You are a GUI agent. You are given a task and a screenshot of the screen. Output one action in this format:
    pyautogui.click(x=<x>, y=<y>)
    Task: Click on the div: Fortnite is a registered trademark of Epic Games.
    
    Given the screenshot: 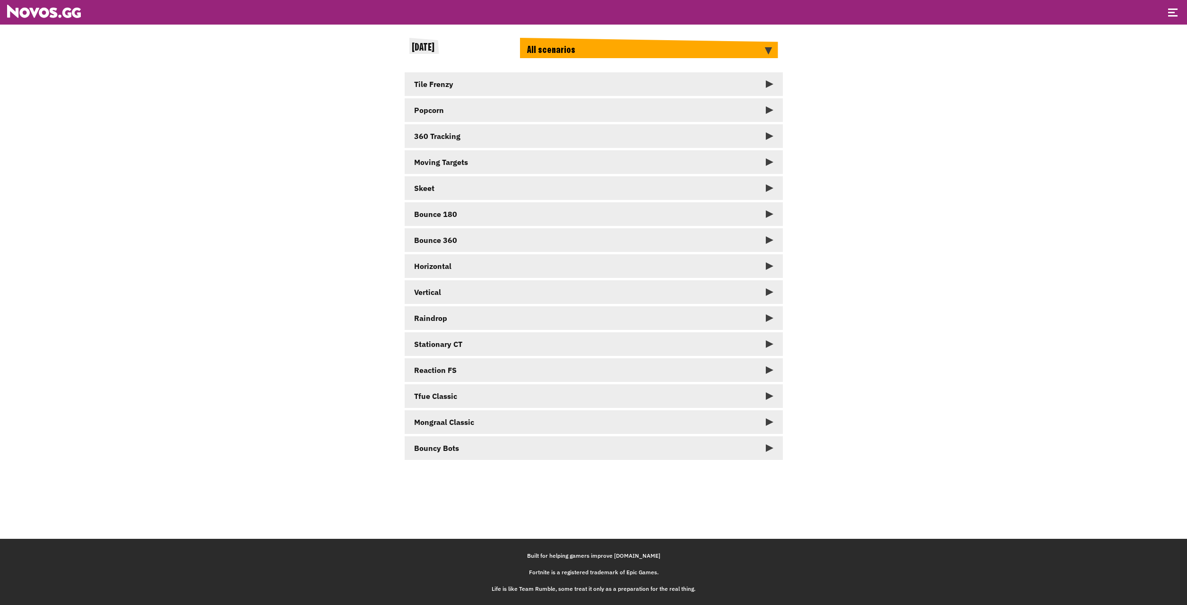 What is the action you would take?
    pyautogui.click(x=593, y=572)
    